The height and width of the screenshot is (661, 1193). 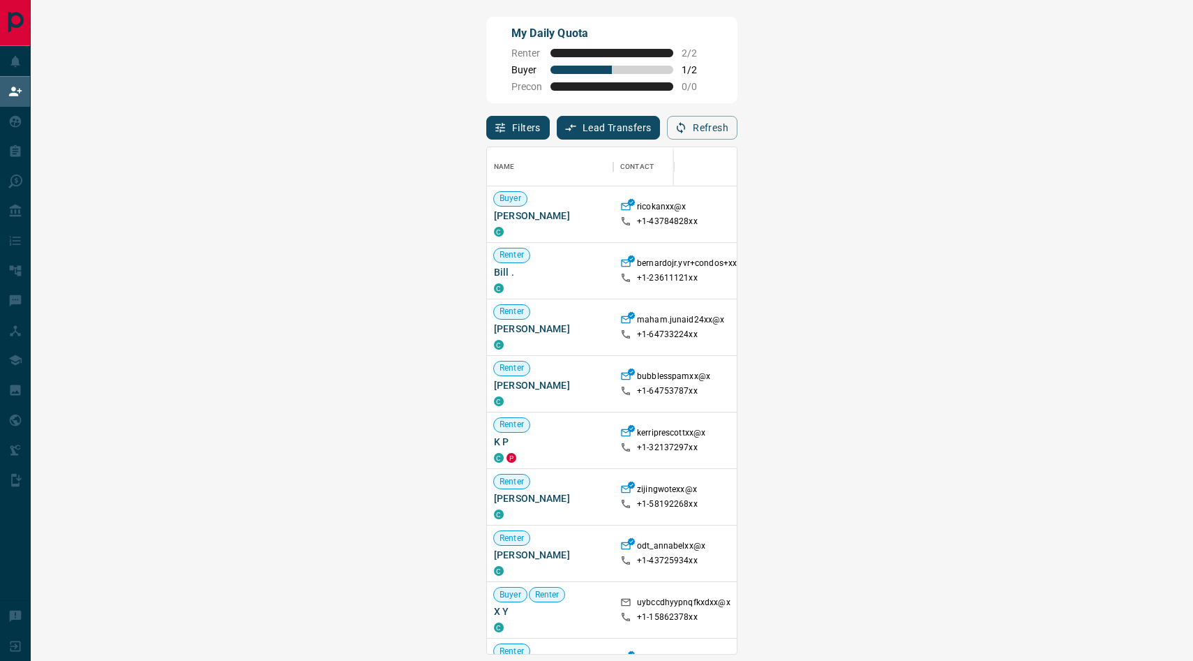 I want to click on p: +1- 43725934xx, so click(x=667, y=560).